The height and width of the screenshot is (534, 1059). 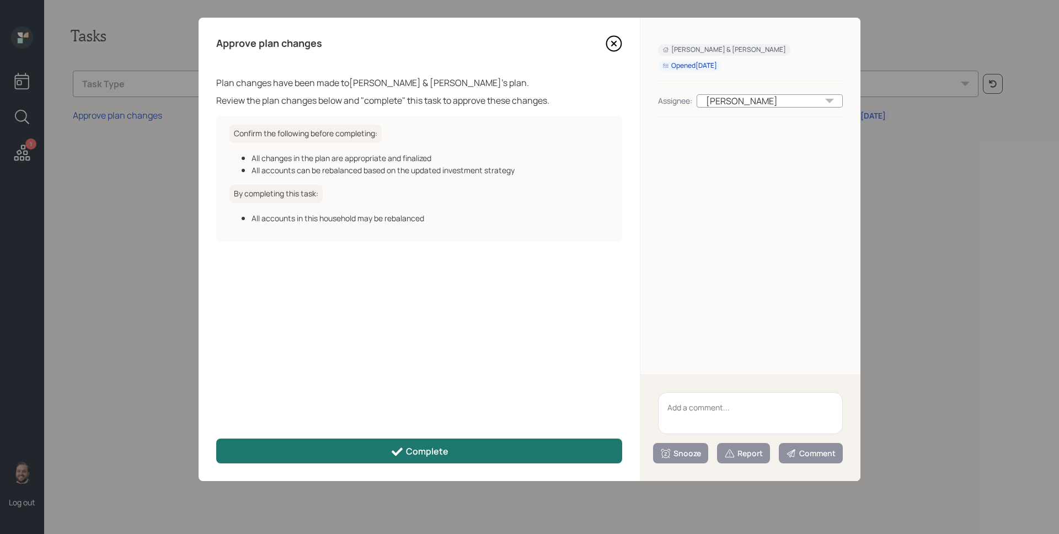 I want to click on div: Assignee:, so click(x=675, y=100).